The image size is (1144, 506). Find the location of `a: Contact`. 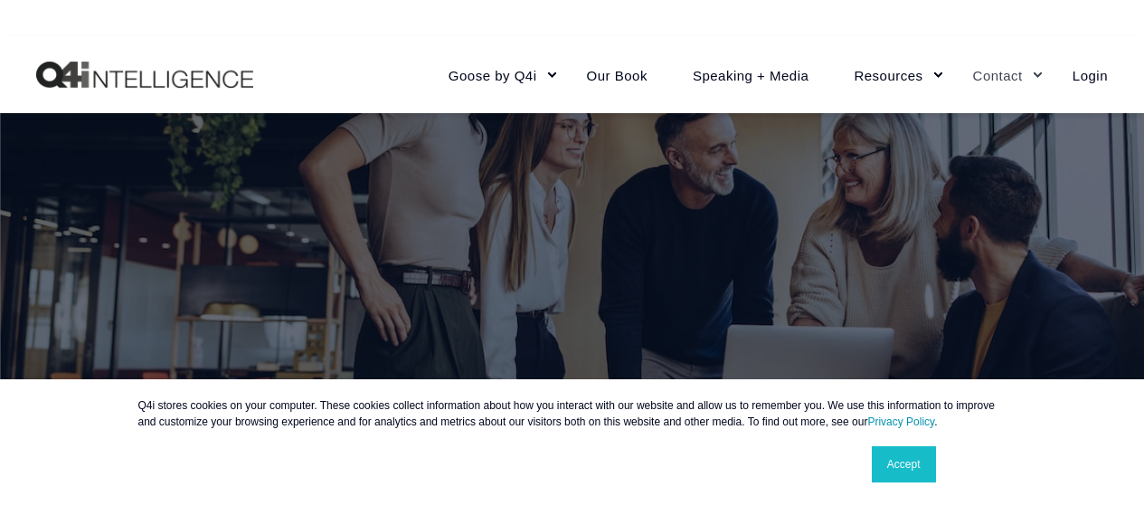

a: Contact is located at coordinates (1000, 74).